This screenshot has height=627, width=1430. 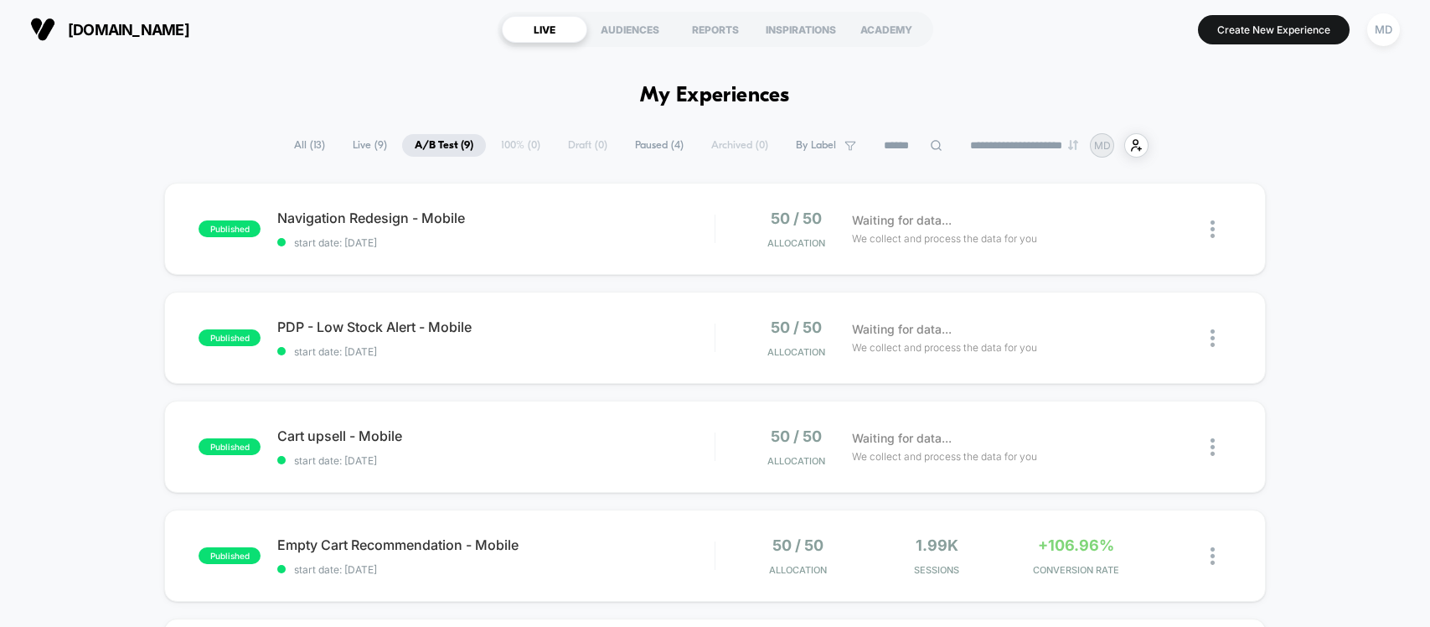 I want to click on span: By Label, so click(x=816, y=145).